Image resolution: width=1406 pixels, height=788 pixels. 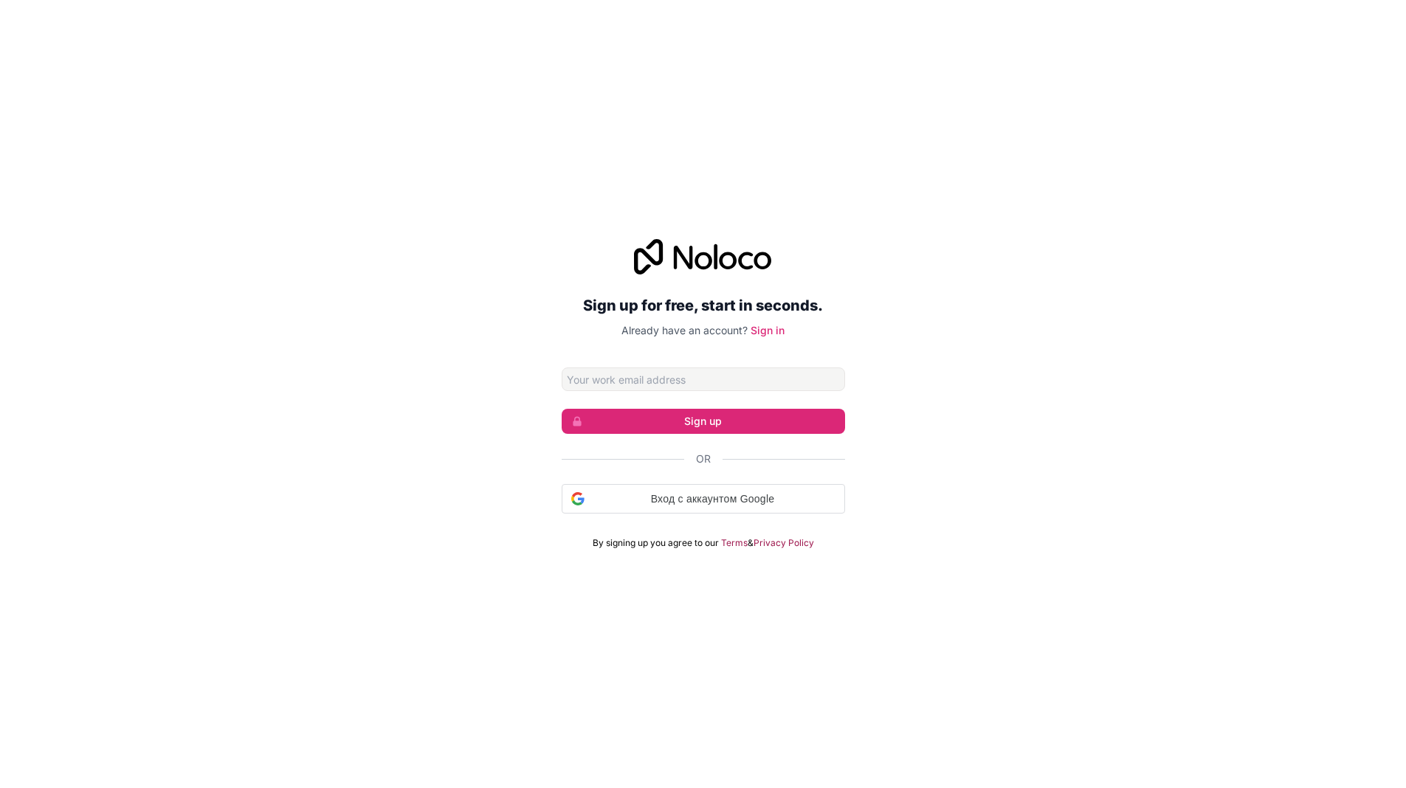 What do you see at coordinates (768, 330) in the screenshot?
I see `a: Sign in` at bounding box center [768, 330].